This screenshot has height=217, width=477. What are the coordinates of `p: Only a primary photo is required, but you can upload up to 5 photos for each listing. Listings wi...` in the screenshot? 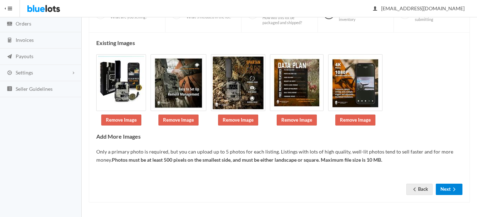 It's located at (279, 156).